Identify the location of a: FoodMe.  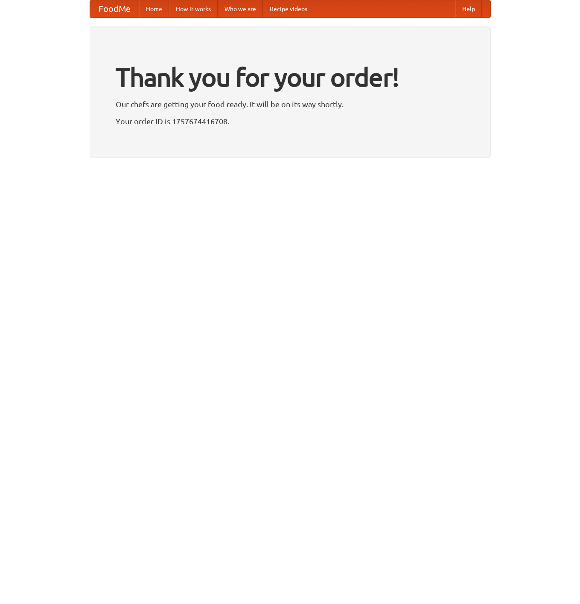
(114, 9).